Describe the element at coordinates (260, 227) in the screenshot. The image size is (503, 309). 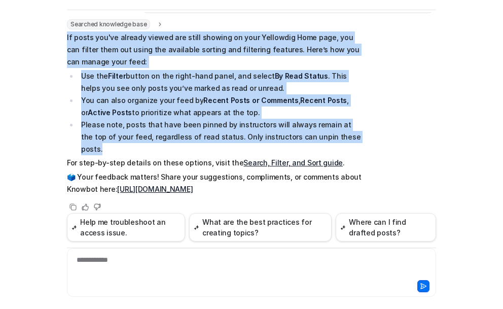
I see `button: What are the best practices for creating topics?` at that location.